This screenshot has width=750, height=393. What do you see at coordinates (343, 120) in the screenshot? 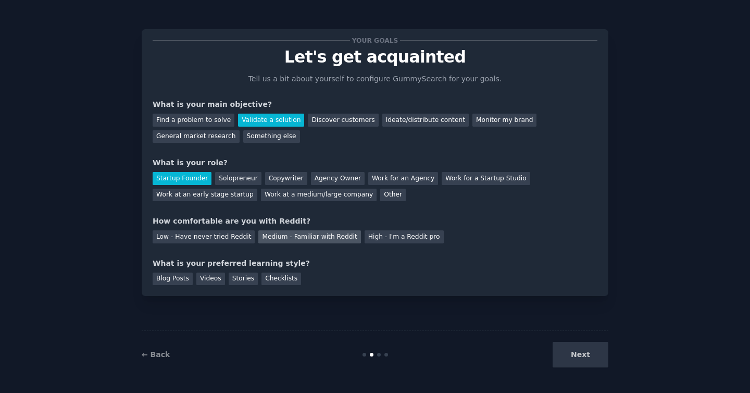
I see `div: Discover customers` at bounding box center [343, 120].